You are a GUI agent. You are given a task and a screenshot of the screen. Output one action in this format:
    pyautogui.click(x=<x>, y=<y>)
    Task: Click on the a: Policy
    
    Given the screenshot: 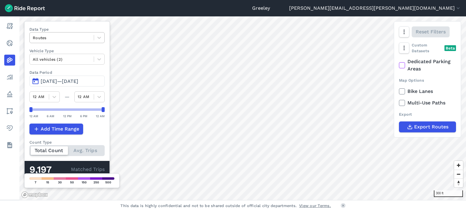 What is the action you would take?
    pyautogui.click(x=10, y=94)
    